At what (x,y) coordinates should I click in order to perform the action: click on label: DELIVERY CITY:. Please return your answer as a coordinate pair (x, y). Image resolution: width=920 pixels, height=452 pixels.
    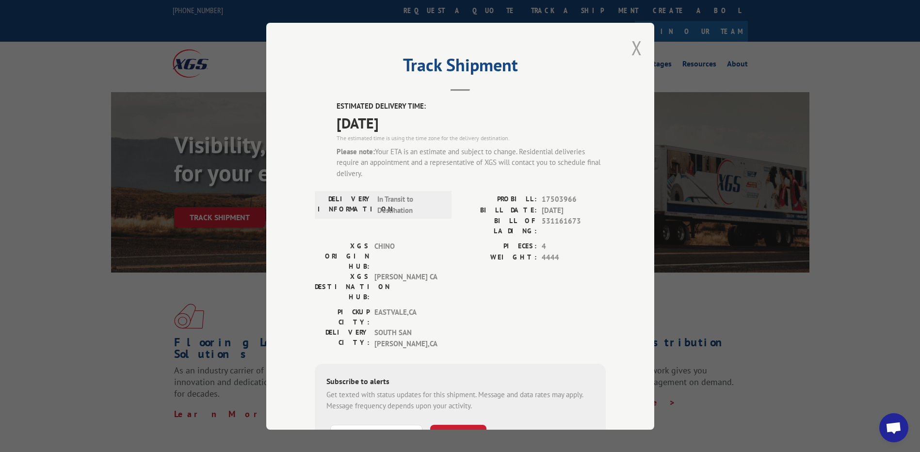
    Looking at the image, I should click on (342, 338).